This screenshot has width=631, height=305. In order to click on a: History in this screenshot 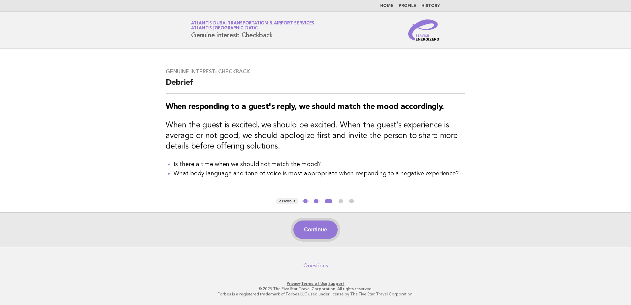, I will do `click(430, 6)`.